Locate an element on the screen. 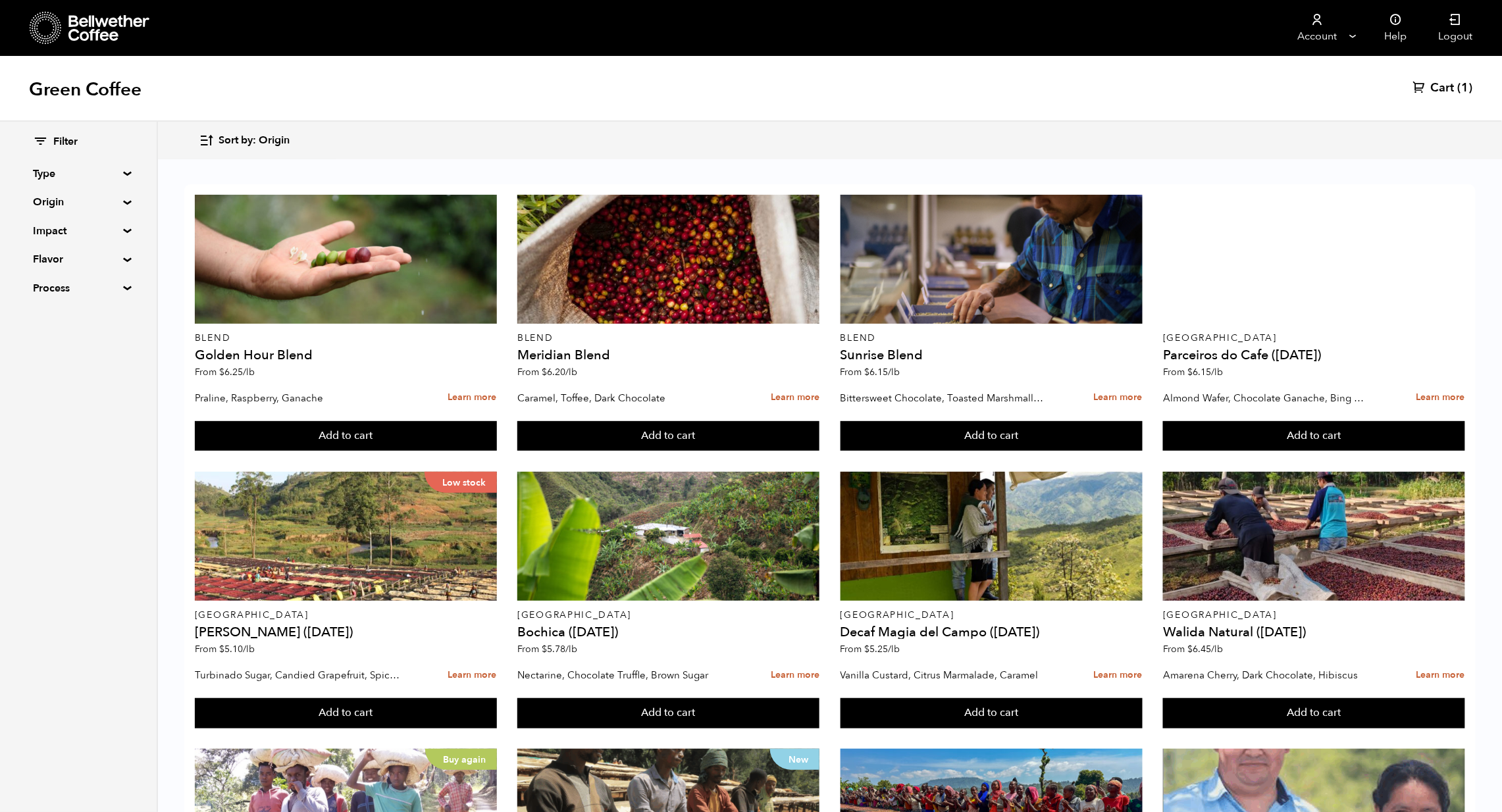 This screenshot has height=812, width=1502. p: Praline, Raspberry, Ganache is located at coordinates (298, 398).